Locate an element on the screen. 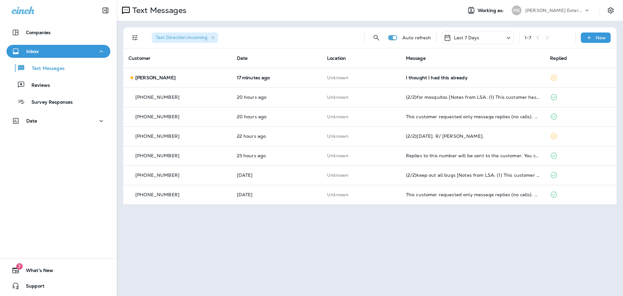 The width and height of the screenshot is (623, 296). div: 1 - 7 is located at coordinates (528, 38).